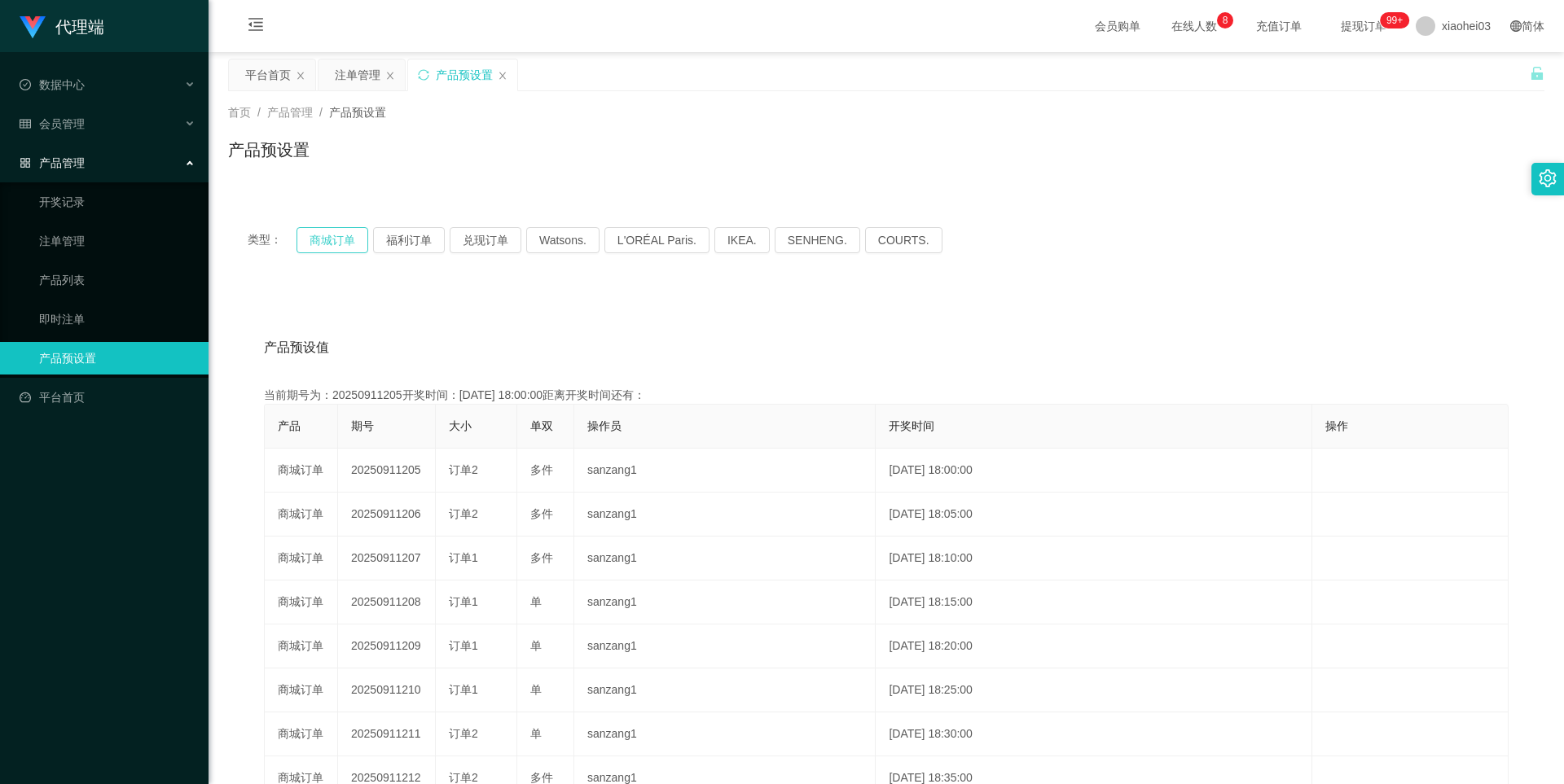  What do you see at coordinates (1194, 26) in the screenshot?
I see `span: 在线人数` at bounding box center [1194, 26].